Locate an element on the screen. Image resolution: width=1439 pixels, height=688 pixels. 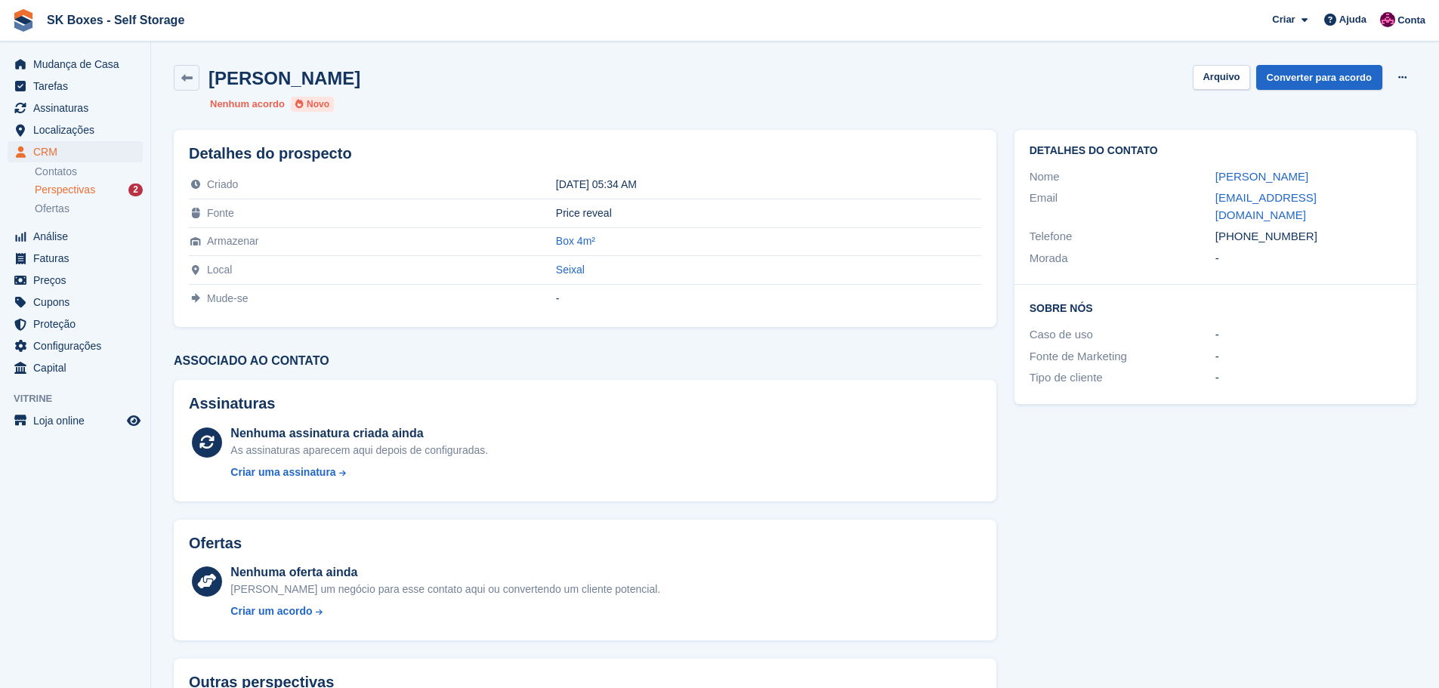
div: Fonte de Marketing is located at coordinates (1123, 357).